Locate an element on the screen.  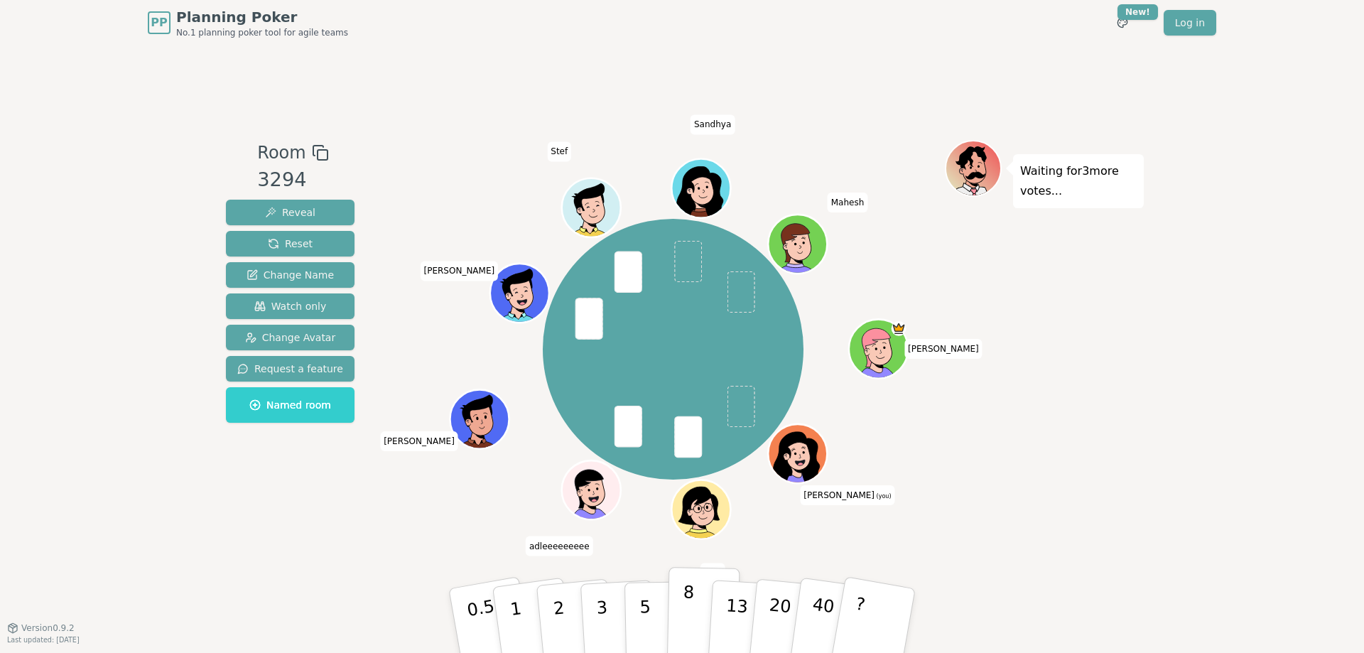
span: Room is located at coordinates (281, 153).